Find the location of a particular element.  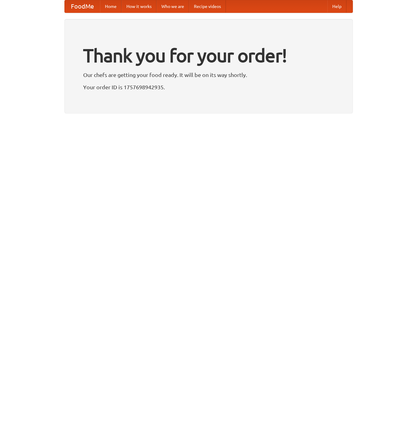

a: FoodMe is located at coordinates (82, 6).